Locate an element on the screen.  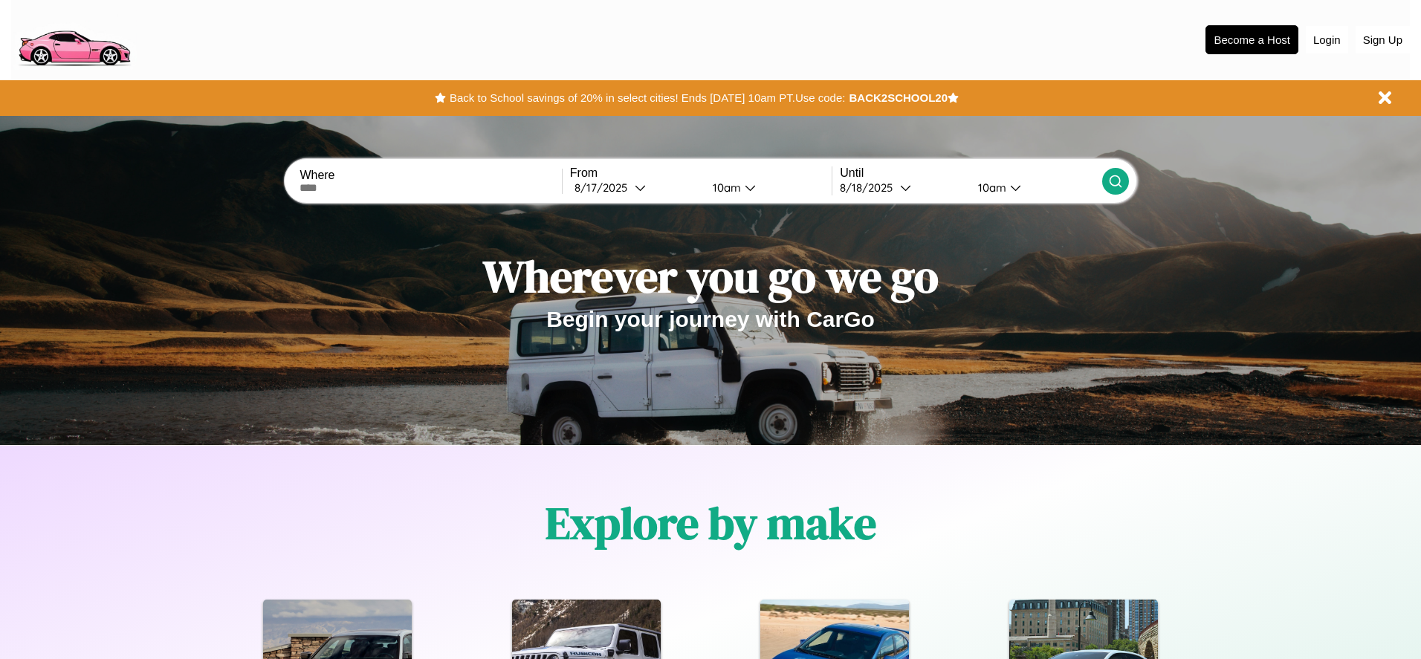
b: BACK2SCHOOL20 is located at coordinates (898, 97).